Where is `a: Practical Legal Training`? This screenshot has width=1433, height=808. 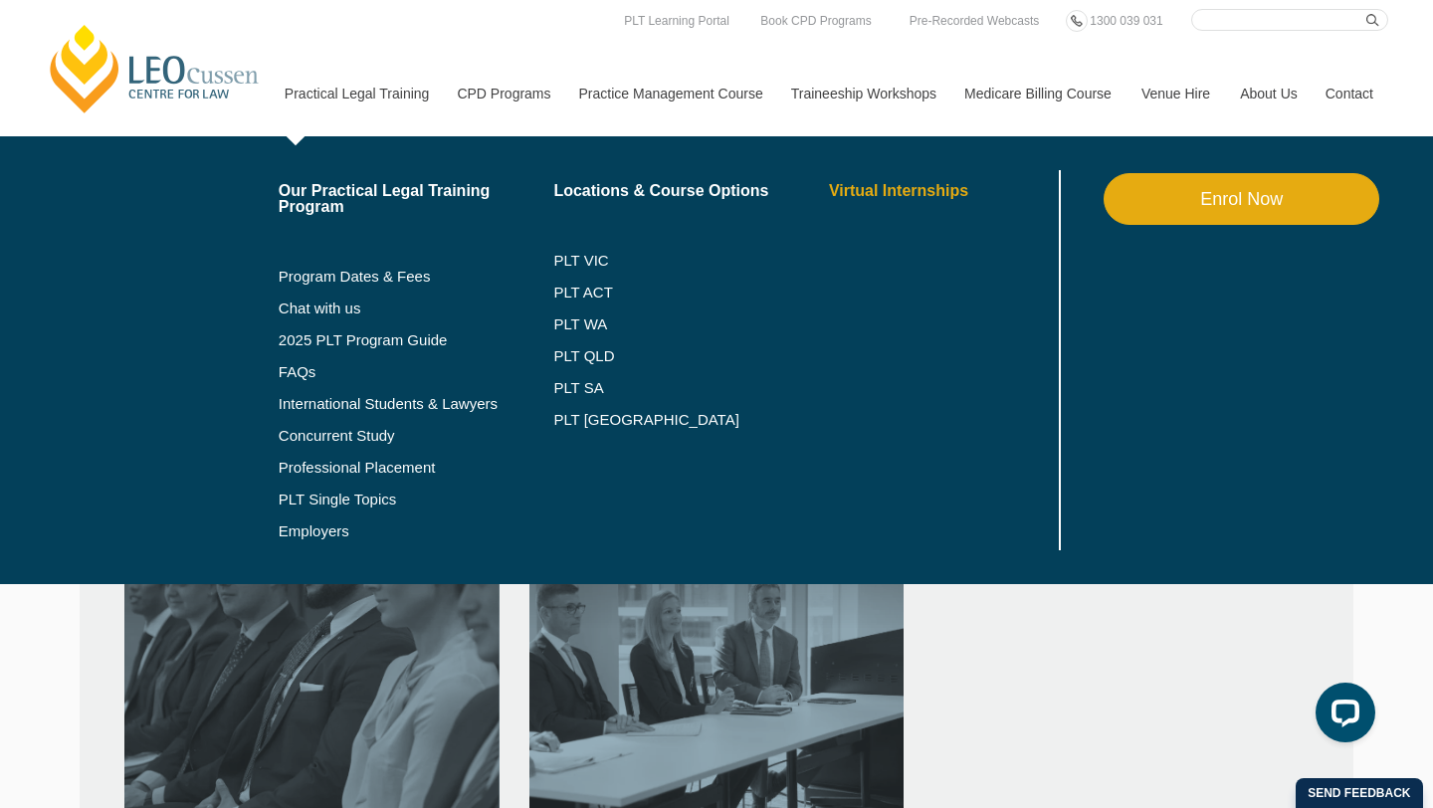 a: Practical Legal Training is located at coordinates (356, 94).